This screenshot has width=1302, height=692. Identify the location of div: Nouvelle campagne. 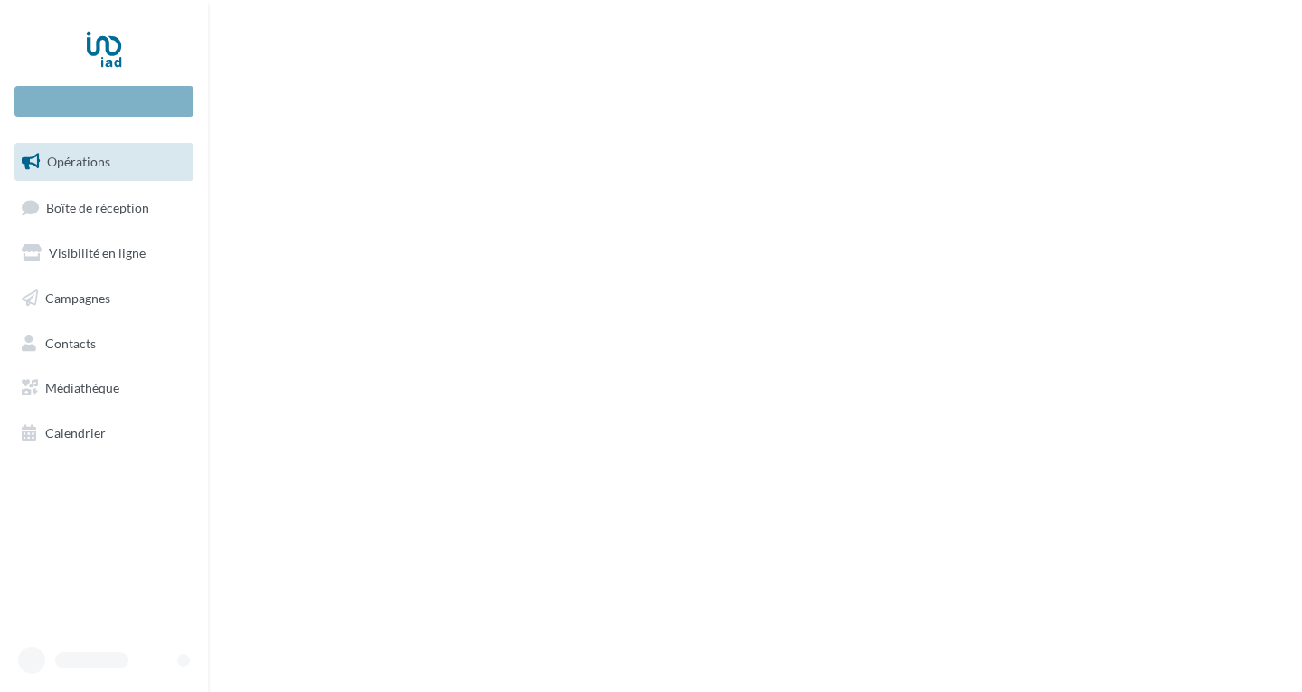
(104, 101).